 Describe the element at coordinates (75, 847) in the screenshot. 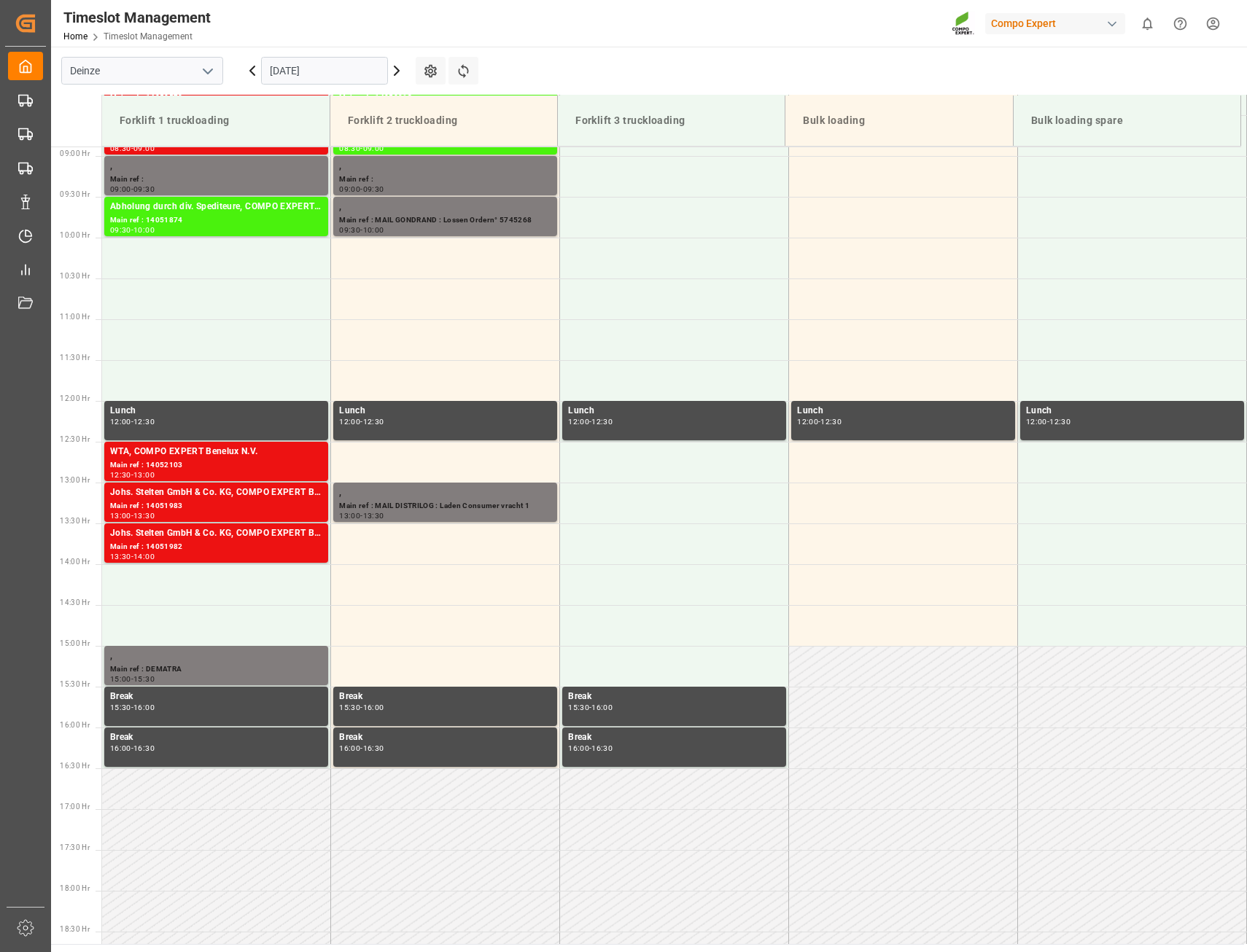

I see `span: 17:30 Hr` at that location.